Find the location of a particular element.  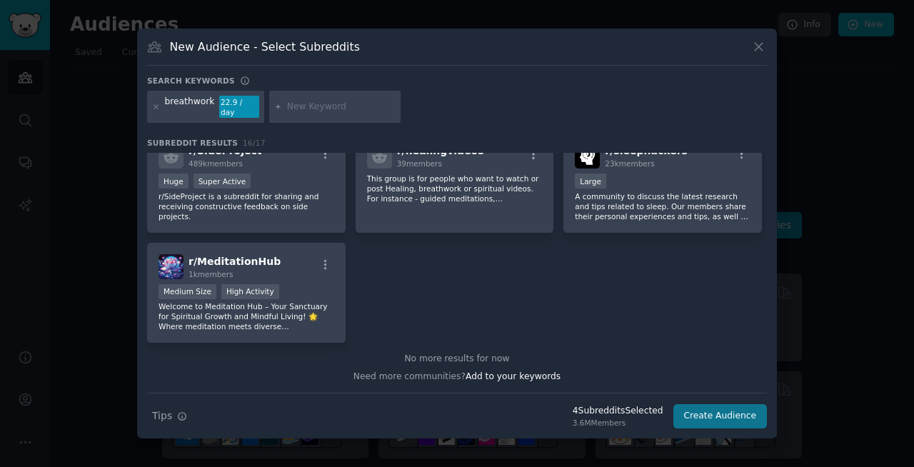

h3: New Audience - Select Subreddits is located at coordinates (265, 46).